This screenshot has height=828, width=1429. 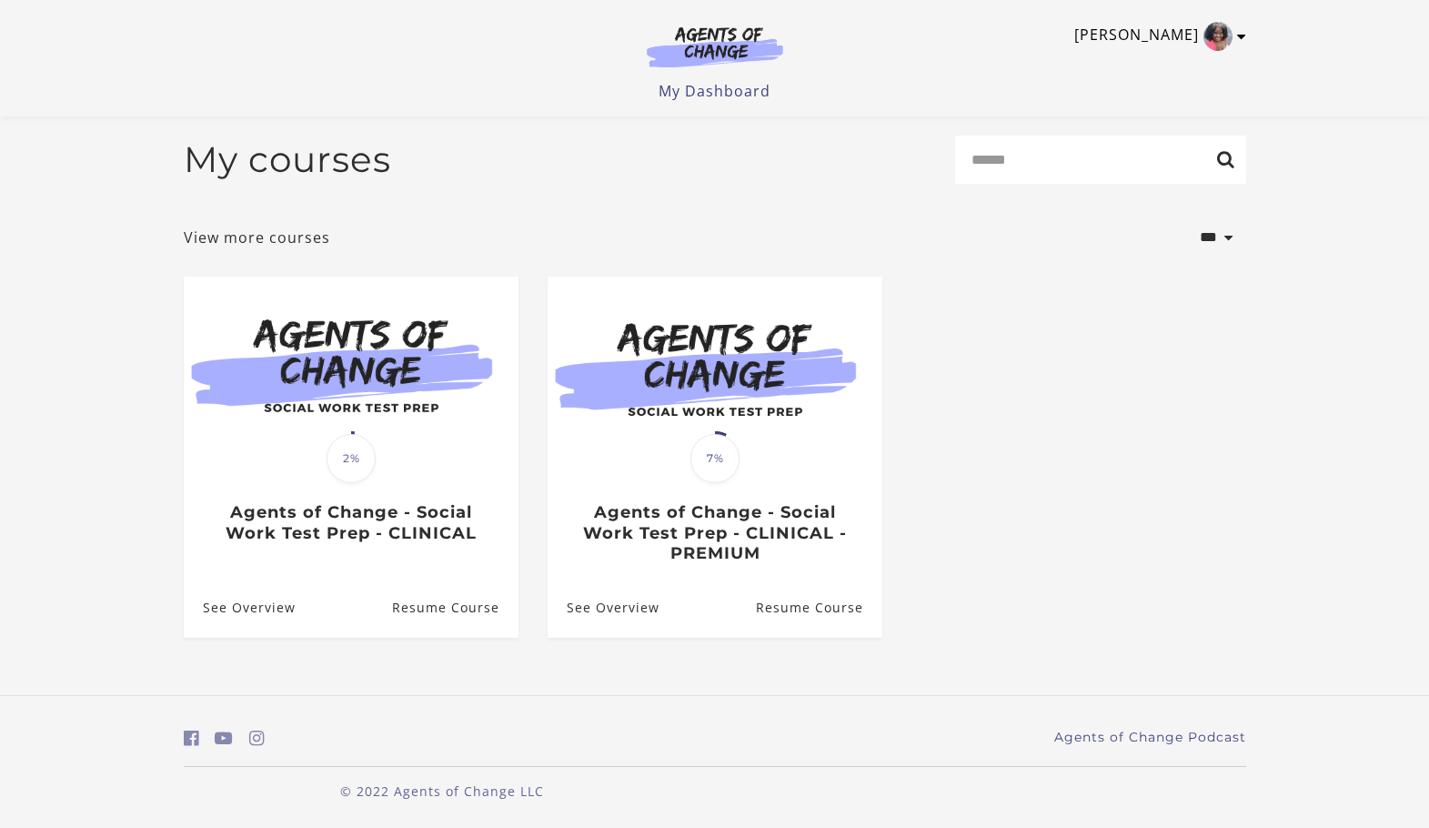 I want to click on a: Agents of Change Podcast, so click(x=1150, y=737).